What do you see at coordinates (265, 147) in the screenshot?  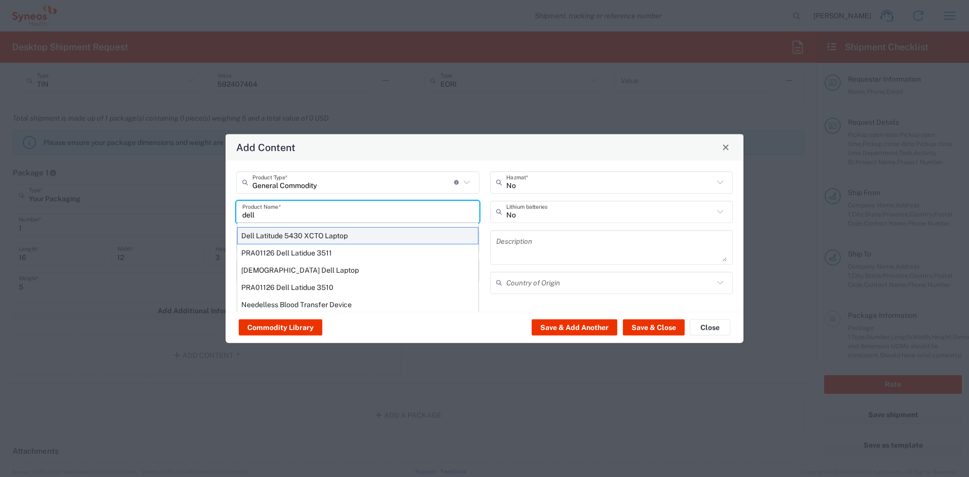 I see `h4: Add Content` at bounding box center [265, 147].